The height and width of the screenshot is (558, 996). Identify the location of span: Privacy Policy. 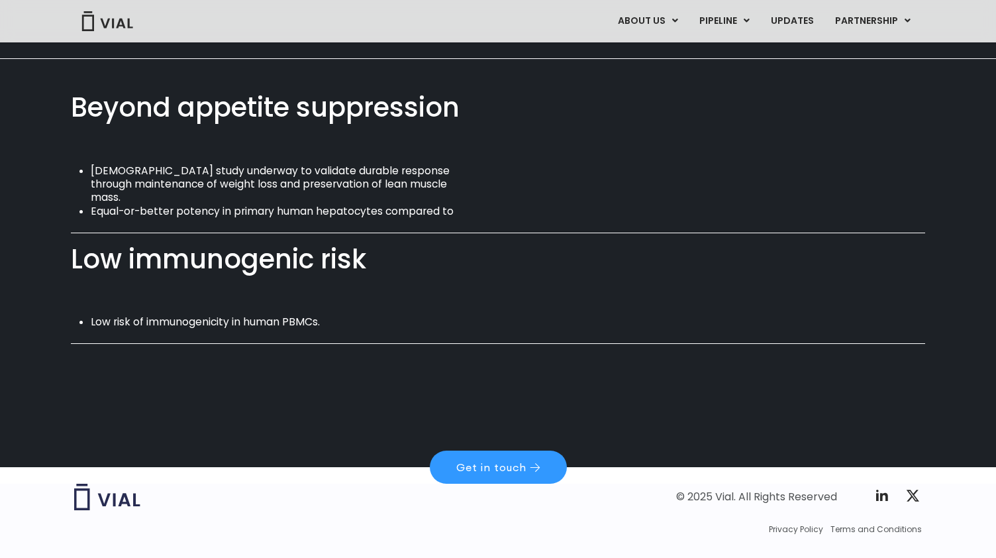
(796, 529).